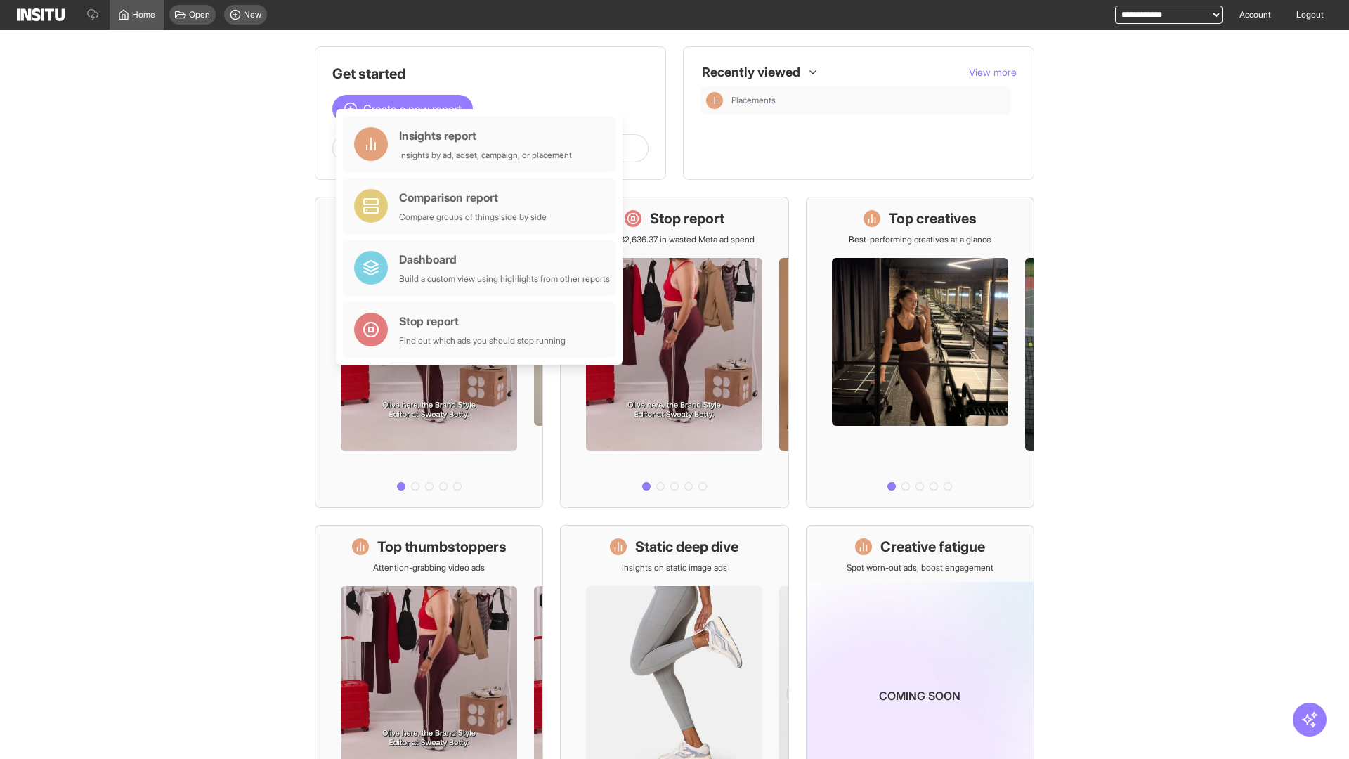 The image size is (1349, 759). Describe the element at coordinates (252, 15) in the screenshot. I see `span: New` at that location.